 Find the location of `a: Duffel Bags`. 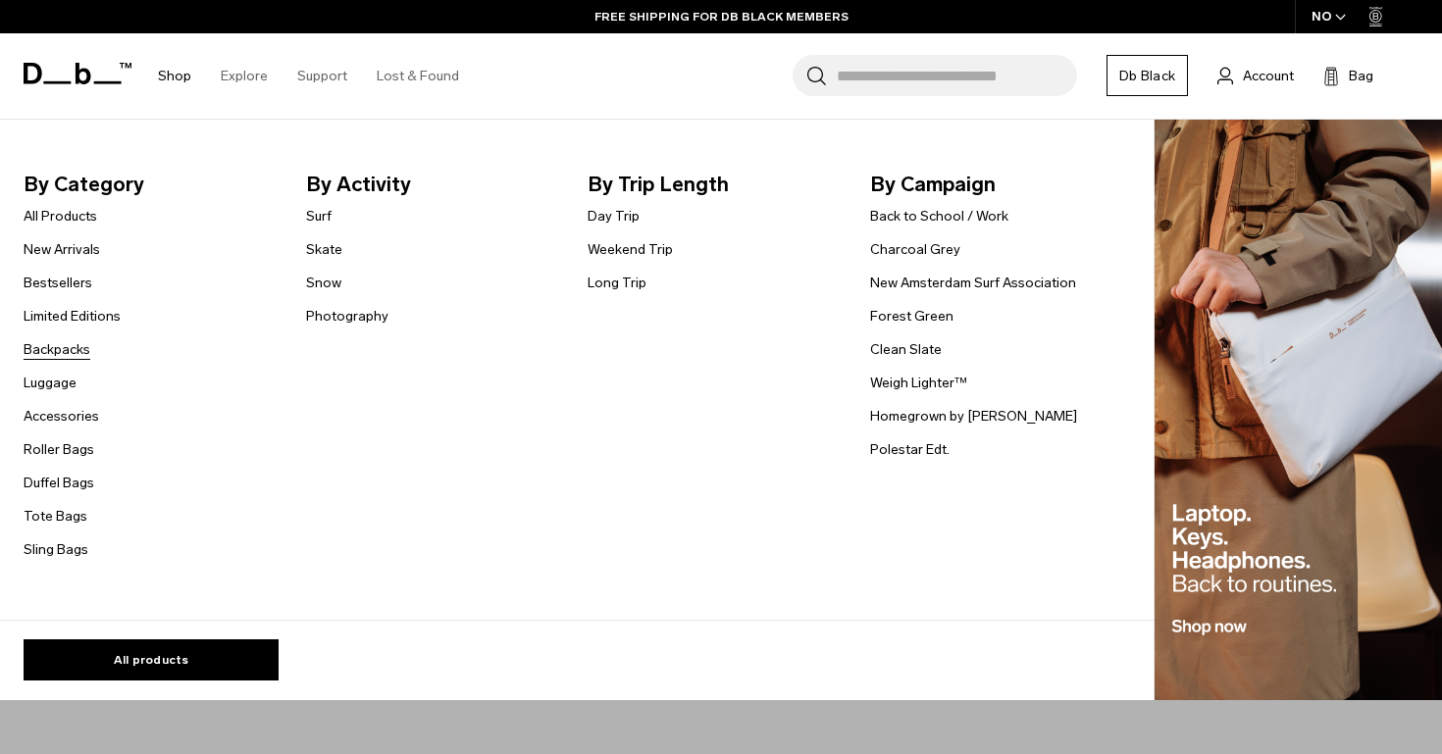

a: Duffel Bags is located at coordinates (59, 482).